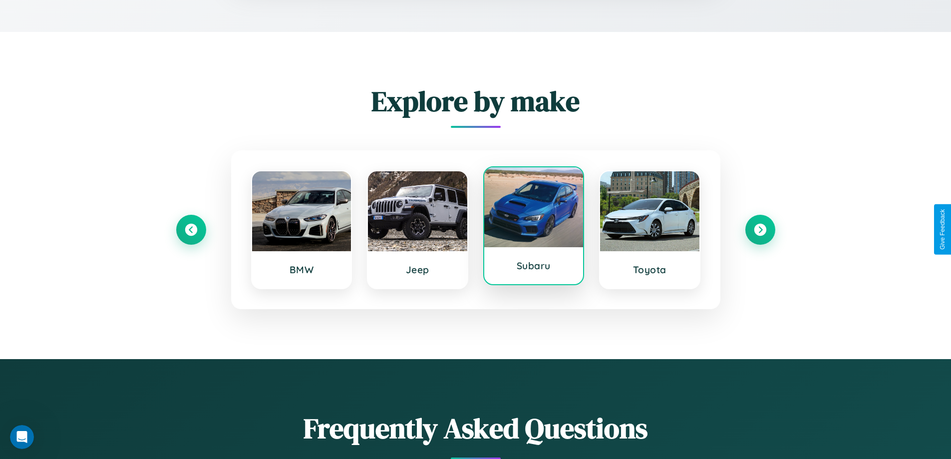 This screenshot has width=951, height=459. What do you see at coordinates (476, 101) in the screenshot?
I see `h2: Explore by make` at bounding box center [476, 101].